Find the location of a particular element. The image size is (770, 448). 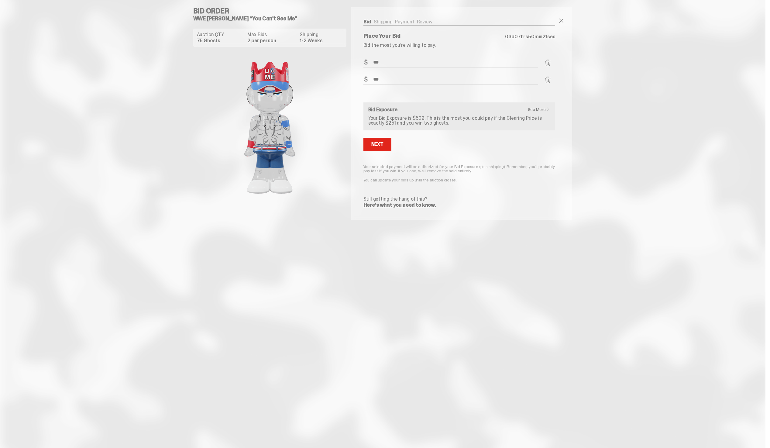

span: 50 is located at coordinates (531, 36).